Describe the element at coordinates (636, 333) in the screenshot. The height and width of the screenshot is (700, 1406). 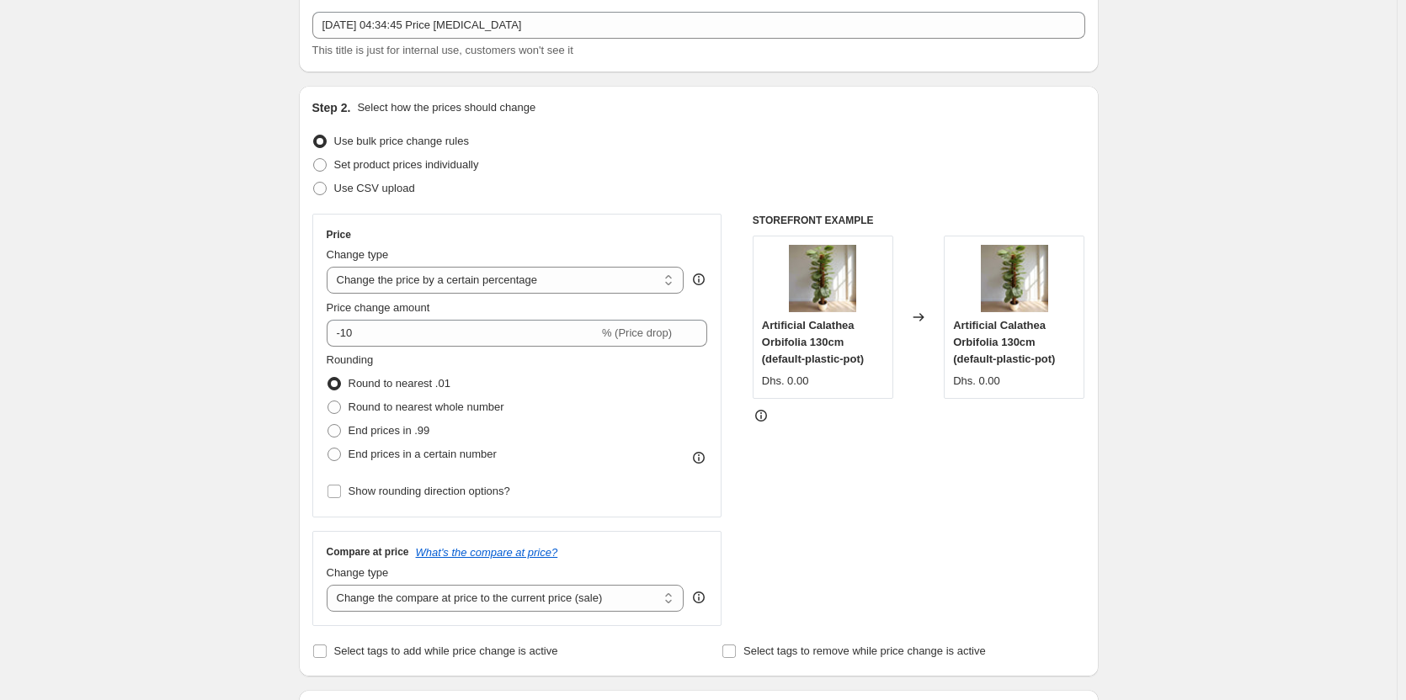
I see `span: % (Price drop)` at that location.